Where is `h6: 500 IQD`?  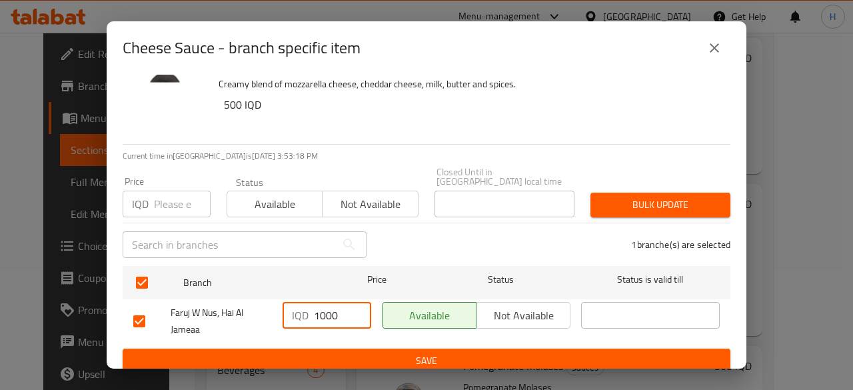
h6: 500 IQD is located at coordinates (472, 105).